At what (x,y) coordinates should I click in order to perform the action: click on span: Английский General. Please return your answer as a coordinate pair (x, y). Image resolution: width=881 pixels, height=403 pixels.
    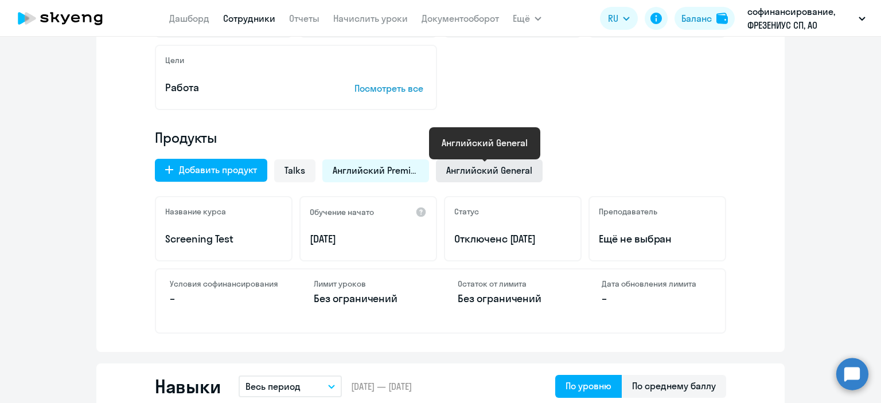
    Looking at the image, I should click on (489, 170).